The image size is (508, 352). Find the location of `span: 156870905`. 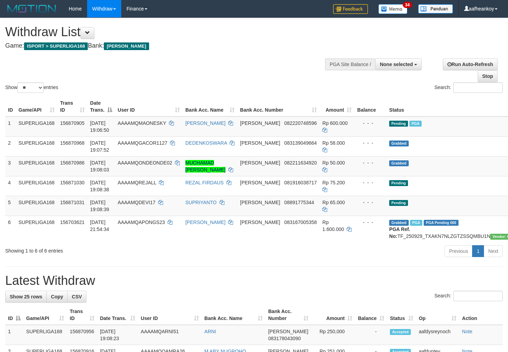

span: 156870905 is located at coordinates (72, 123).